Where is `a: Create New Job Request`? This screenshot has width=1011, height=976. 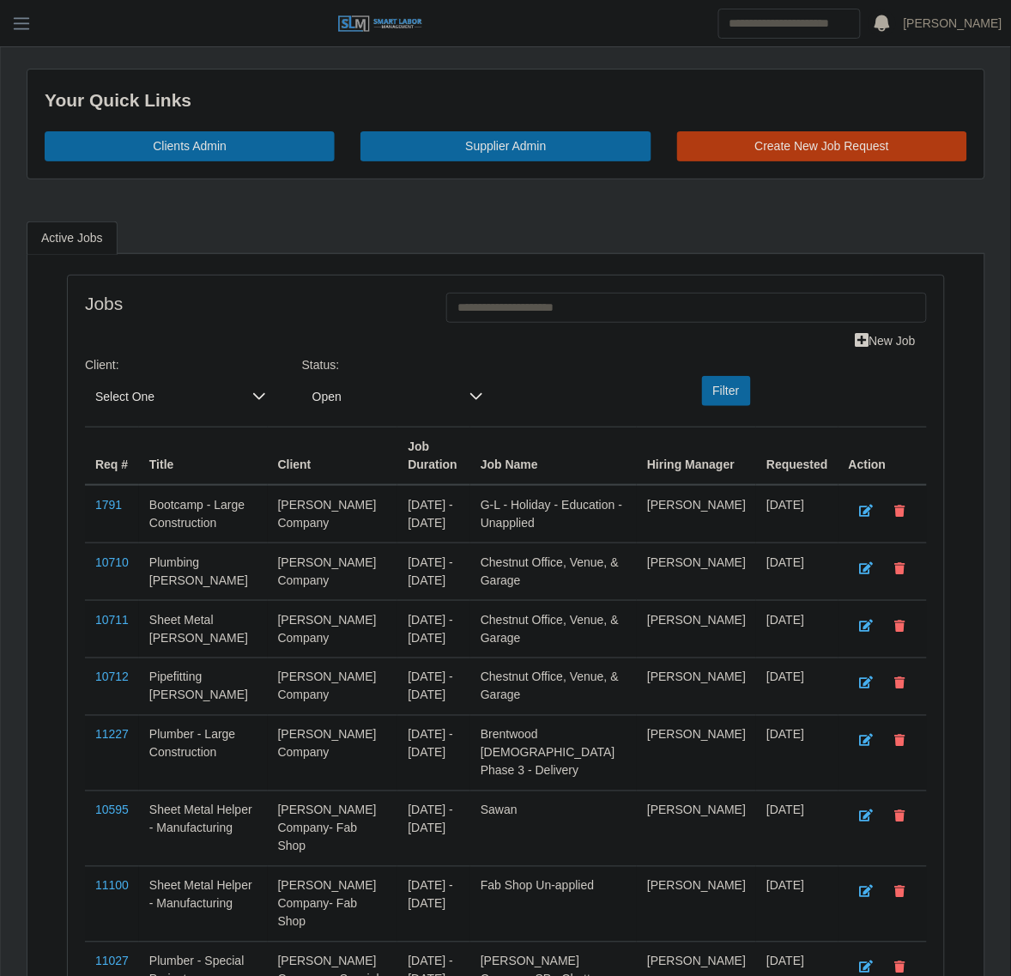 a: Create New Job Request is located at coordinates (823, 146).